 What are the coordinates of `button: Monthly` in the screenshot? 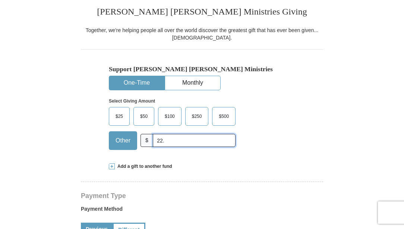 It's located at (193, 83).